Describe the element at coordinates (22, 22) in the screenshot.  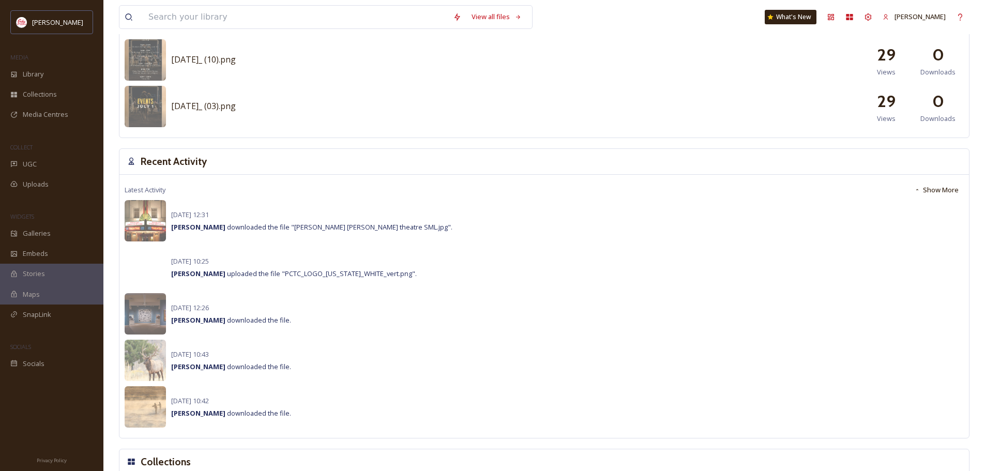
I see `img: images%20(1).png` at that location.